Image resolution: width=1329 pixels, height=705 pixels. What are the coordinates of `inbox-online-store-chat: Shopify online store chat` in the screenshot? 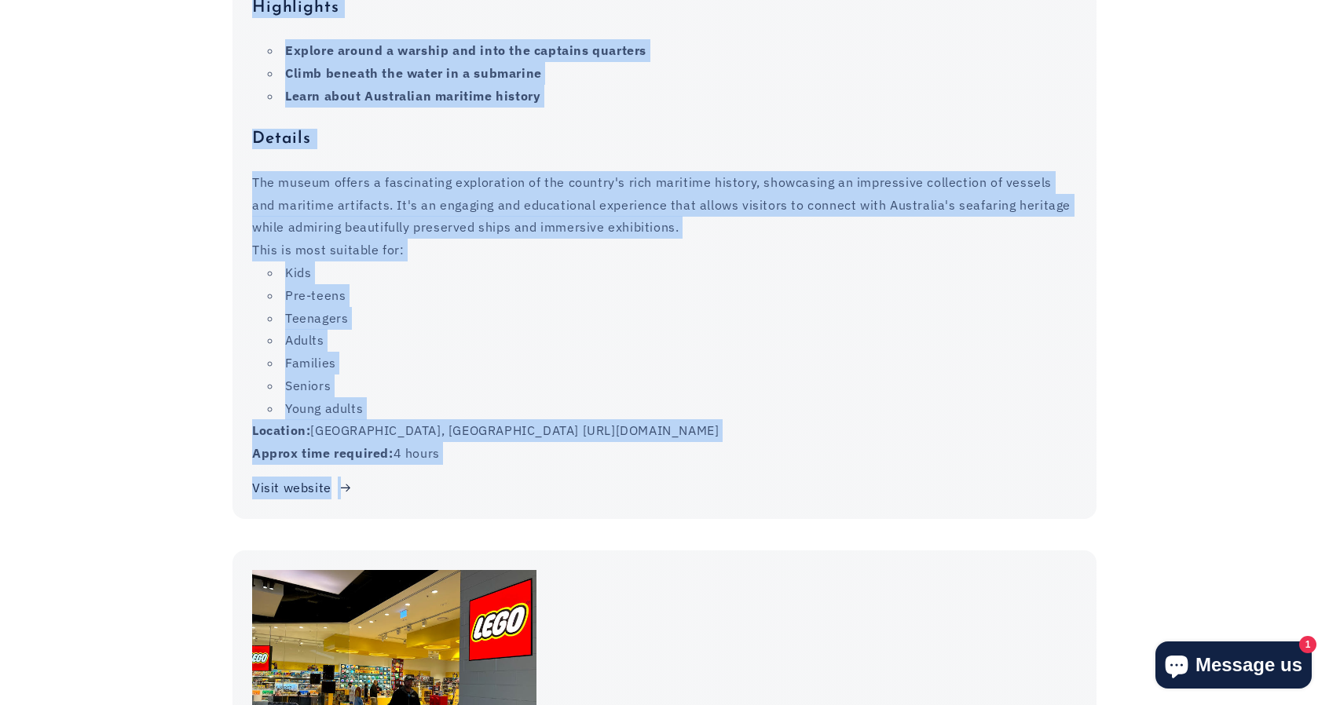 It's located at (1233, 667).